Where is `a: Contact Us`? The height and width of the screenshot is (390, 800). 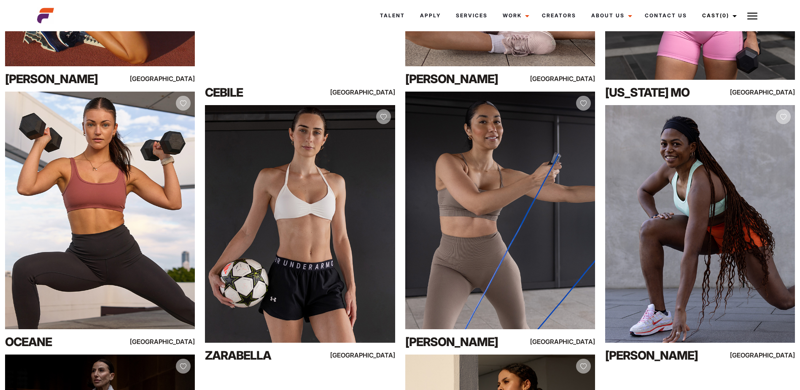
a: Contact Us is located at coordinates (666, 16).